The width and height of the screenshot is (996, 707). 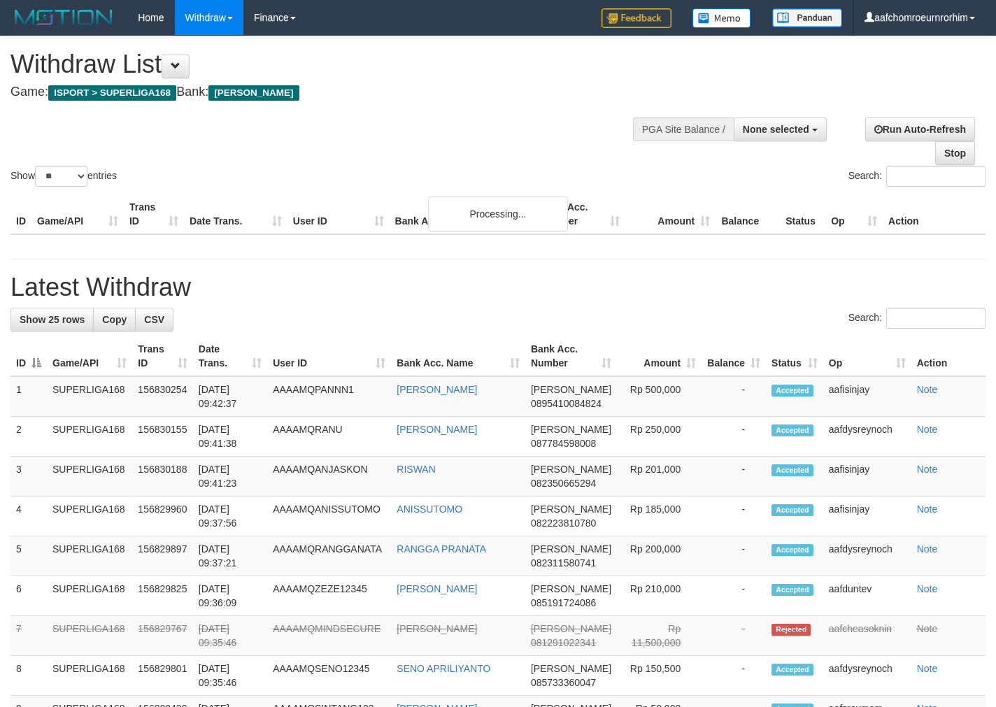 I want to click on td: Rp 185,000, so click(x=659, y=516).